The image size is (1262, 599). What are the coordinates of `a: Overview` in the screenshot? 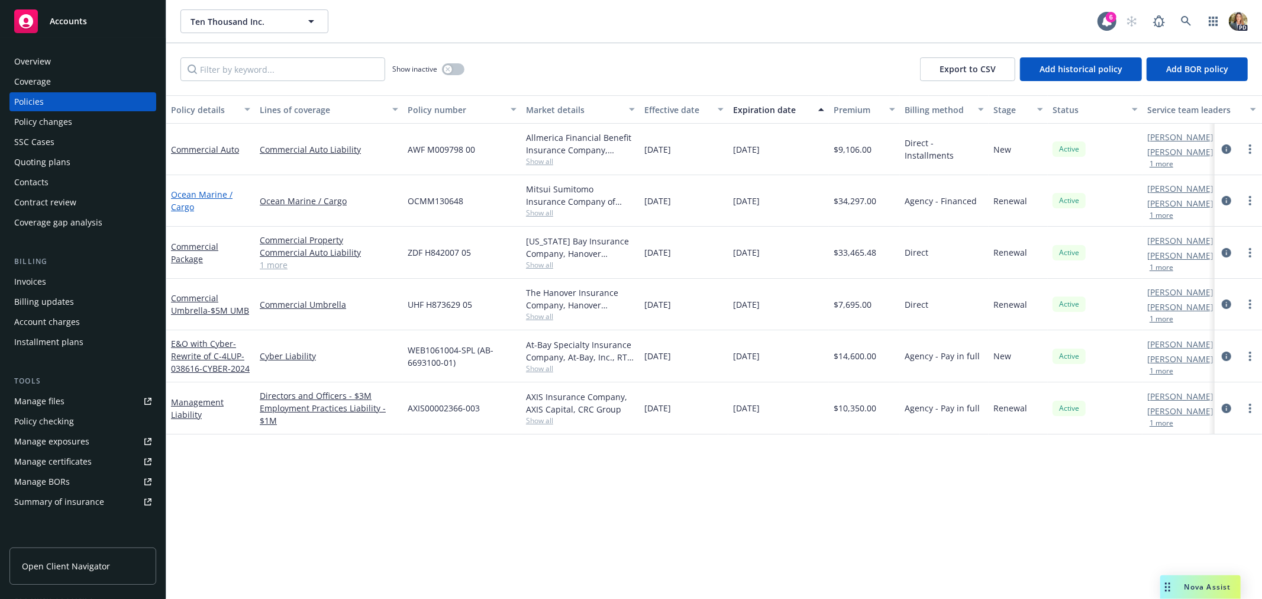 It's located at (83, 62).